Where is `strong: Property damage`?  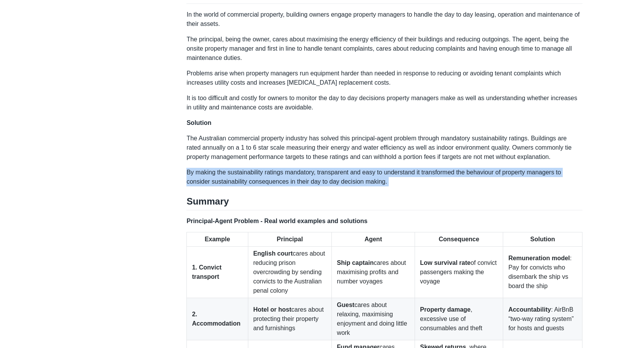
strong: Property damage is located at coordinates (445, 309).